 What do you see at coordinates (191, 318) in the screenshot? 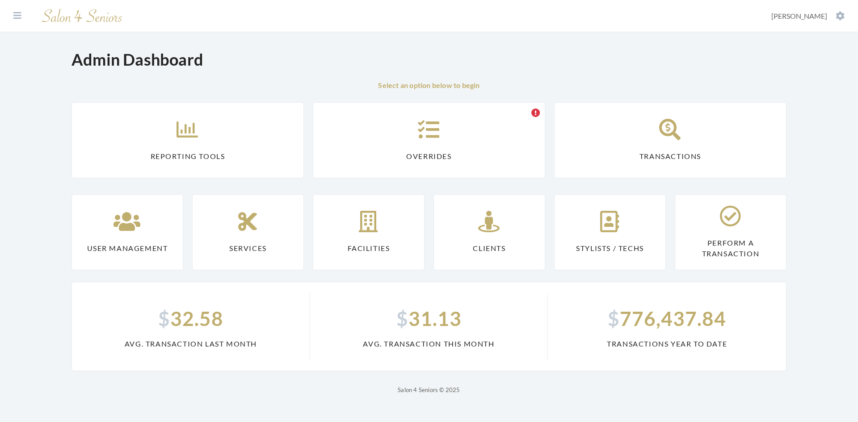
I see `span: 32.58` at bounding box center [191, 318].